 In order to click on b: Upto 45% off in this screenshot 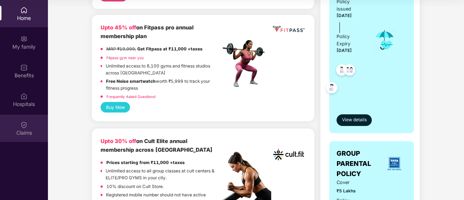, I will do `click(118, 28)`.